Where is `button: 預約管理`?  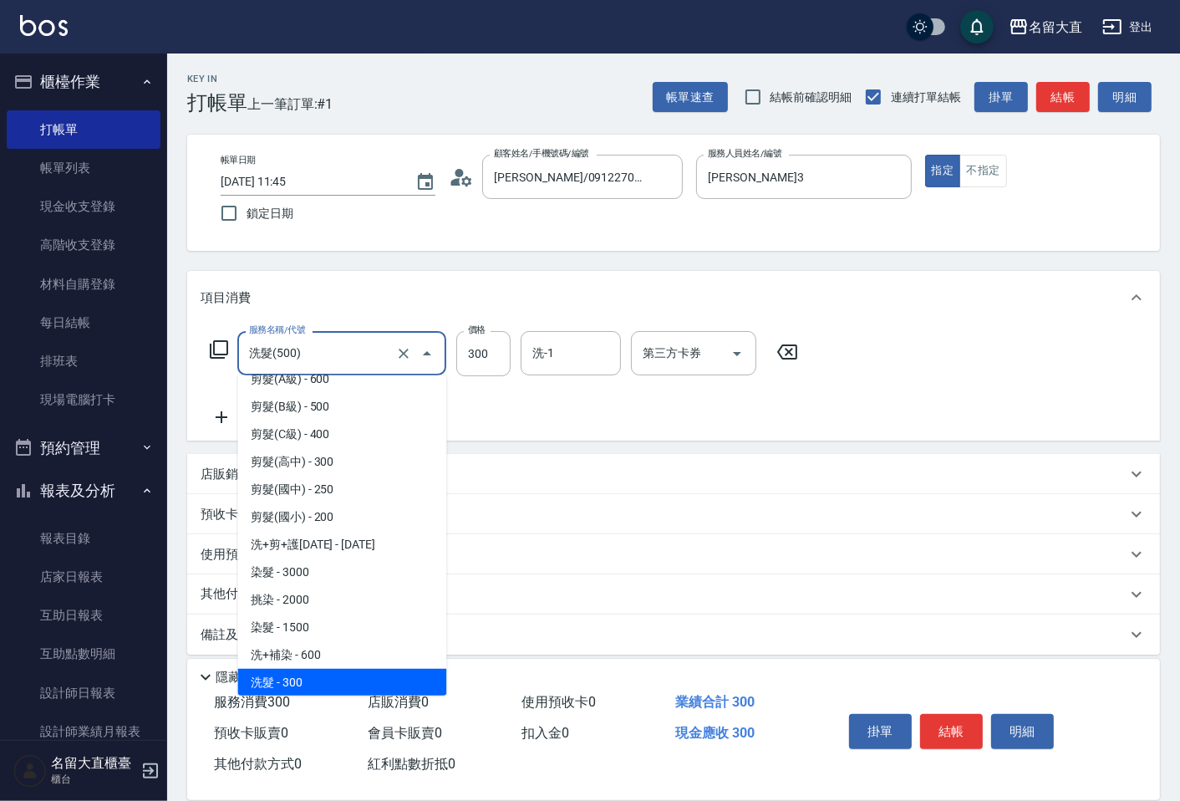 button: 預約管理 is located at coordinates (84, 448).